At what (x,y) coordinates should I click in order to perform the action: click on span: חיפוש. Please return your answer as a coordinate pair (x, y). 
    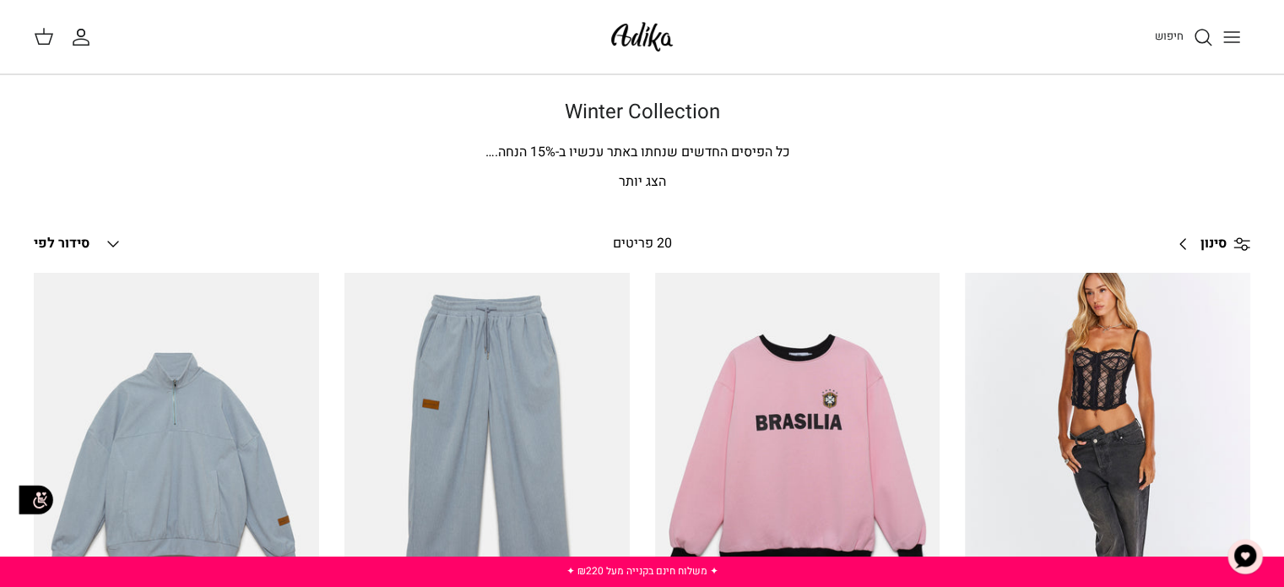
    Looking at the image, I should click on (1169, 35).